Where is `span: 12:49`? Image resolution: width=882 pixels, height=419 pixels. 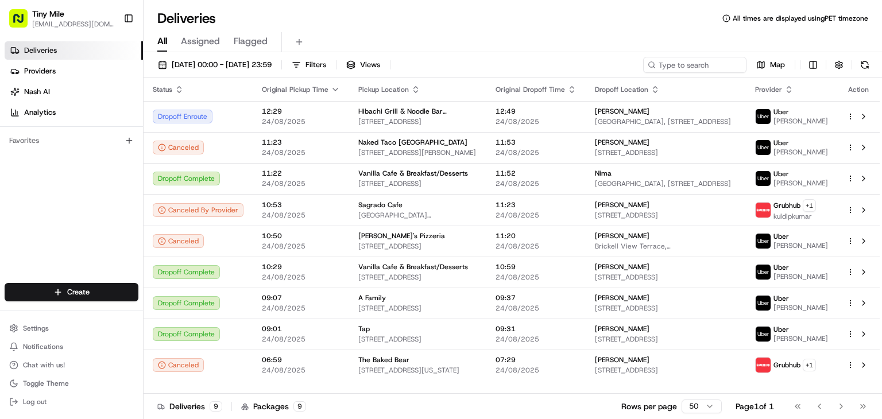
span: 12:49 is located at coordinates (536, 111).